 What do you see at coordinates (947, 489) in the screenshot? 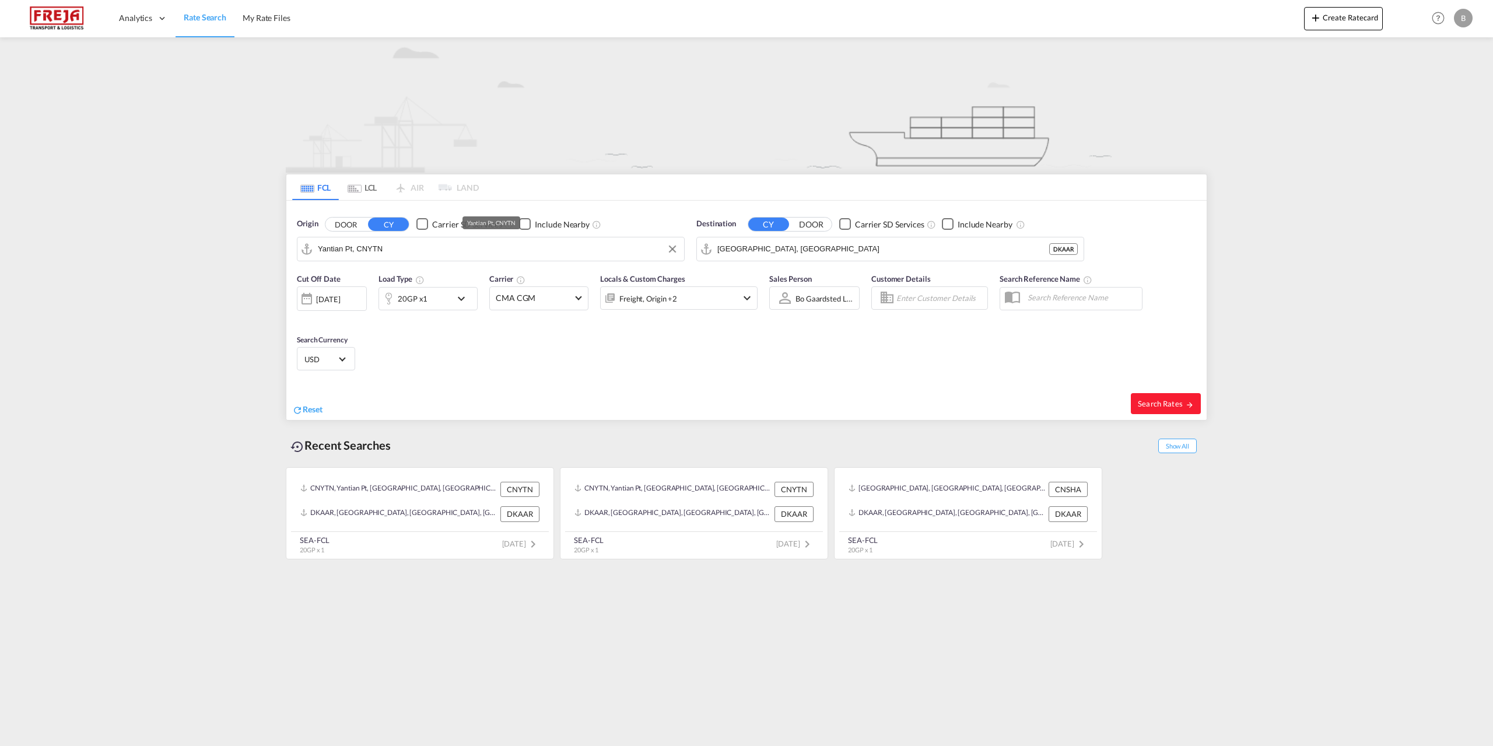
I see `div: CNSHA, Shanghai, China, Greater China & Far East Asia, Asia Pacific` at bounding box center [947, 489].